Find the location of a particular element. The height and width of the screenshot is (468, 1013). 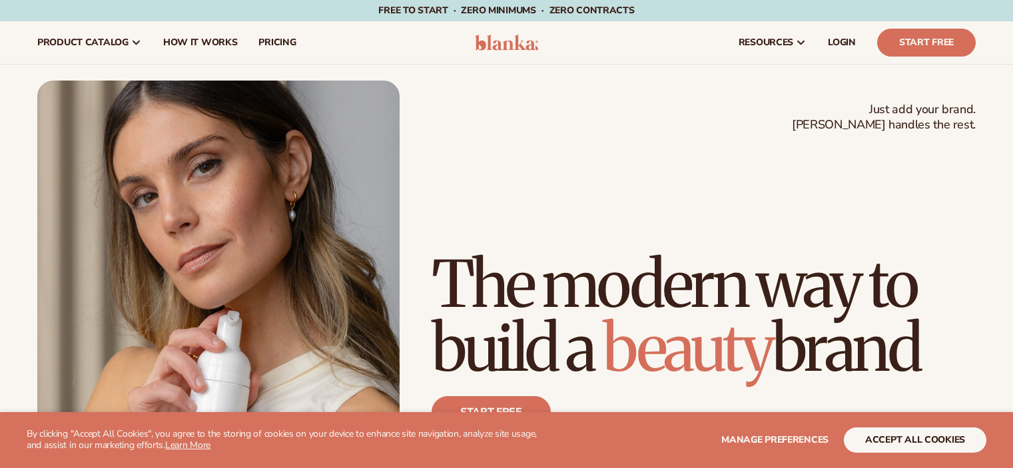

h1: The modern way to build a brand is located at coordinates (703, 316).